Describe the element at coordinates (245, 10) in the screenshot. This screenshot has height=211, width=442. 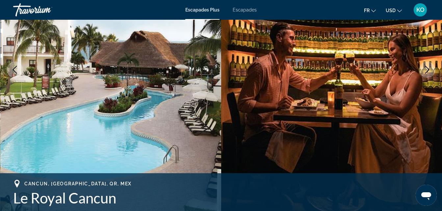
I see `span: Escapades` at that location.